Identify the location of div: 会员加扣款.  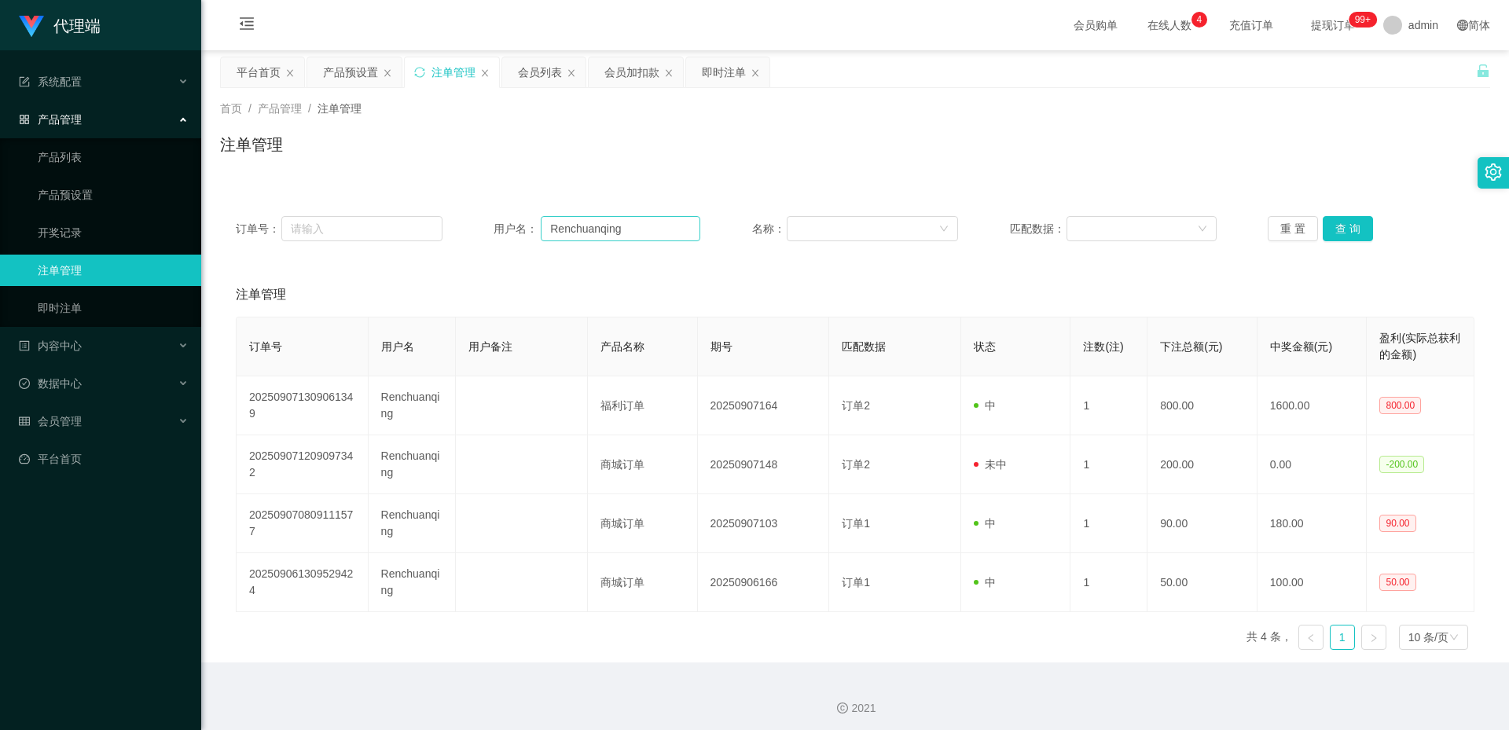
(632, 72).